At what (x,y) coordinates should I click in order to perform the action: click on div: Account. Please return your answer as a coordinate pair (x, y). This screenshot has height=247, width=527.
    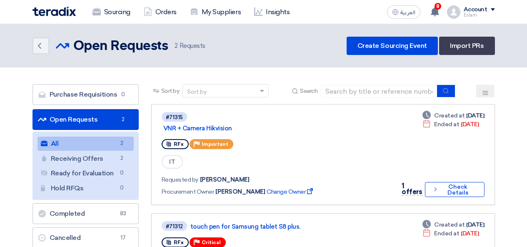
    Looking at the image, I should click on (475, 10).